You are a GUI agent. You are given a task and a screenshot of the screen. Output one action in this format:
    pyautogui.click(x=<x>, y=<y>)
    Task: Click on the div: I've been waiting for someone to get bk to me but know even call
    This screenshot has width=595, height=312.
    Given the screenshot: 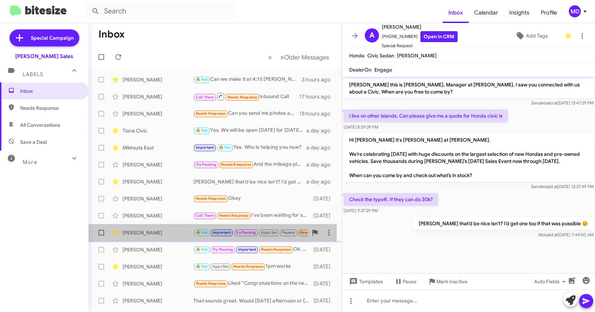 What is the action you would take?
    pyautogui.click(x=253, y=215)
    